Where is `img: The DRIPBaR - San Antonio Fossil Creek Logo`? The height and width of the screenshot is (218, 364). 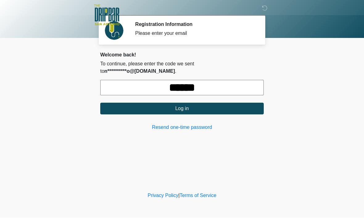 img: The DRIPBaR - San Antonio Fossil Creek Logo is located at coordinates (107, 15).